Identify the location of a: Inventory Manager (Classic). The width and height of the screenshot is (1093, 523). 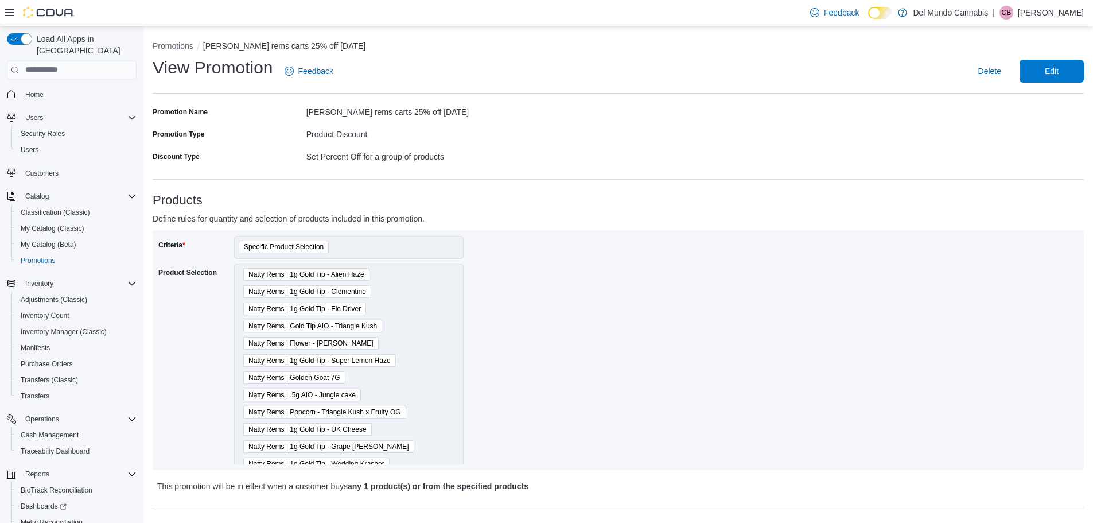
(64, 332).